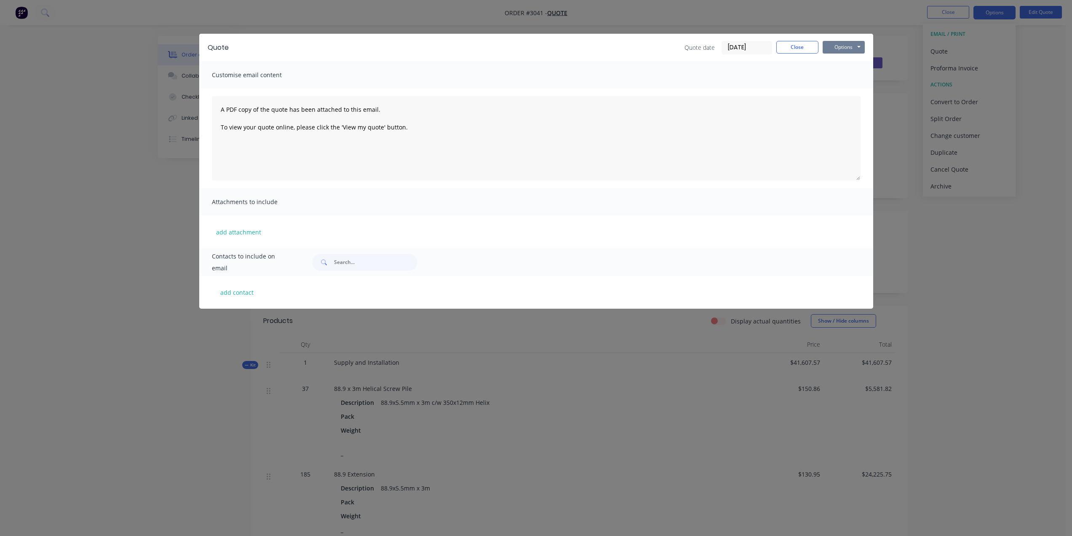 The height and width of the screenshot is (536, 1072). What do you see at coordinates (798, 47) in the screenshot?
I see `button: Close` at bounding box center [798, 47].